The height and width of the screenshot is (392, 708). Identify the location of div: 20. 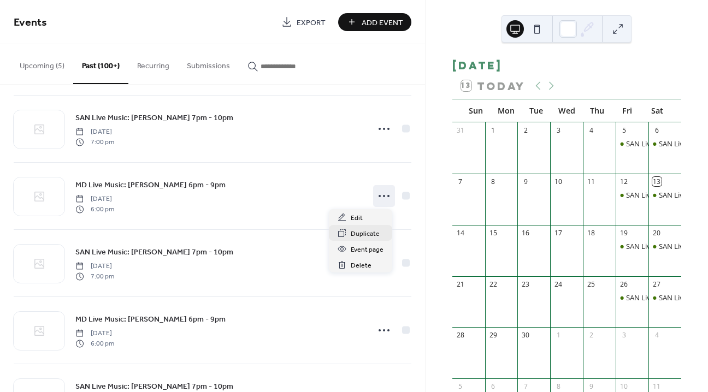
(656, 233).